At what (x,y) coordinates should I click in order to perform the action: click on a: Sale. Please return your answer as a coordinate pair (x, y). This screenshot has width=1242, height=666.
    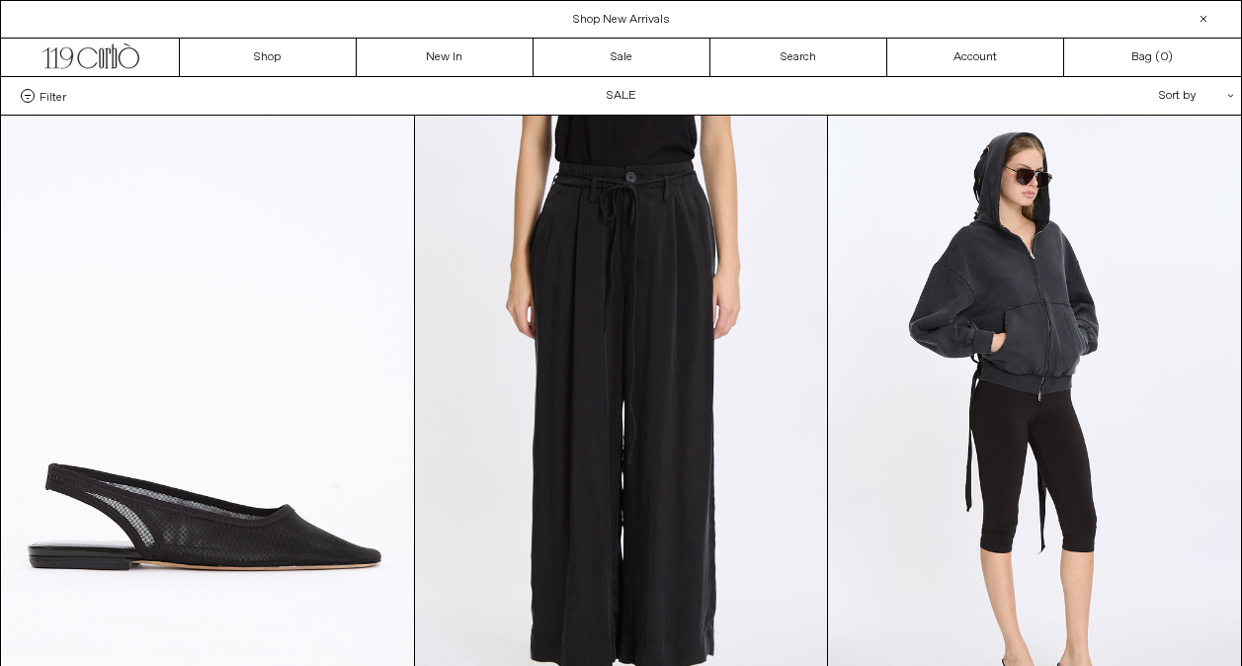
    Looking at the image, I should click on (622, 57).